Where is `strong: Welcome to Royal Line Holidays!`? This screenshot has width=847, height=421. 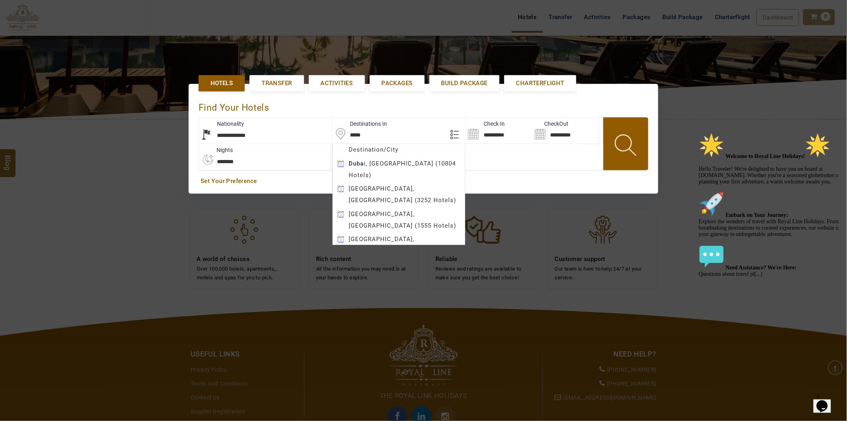
strong: Welcome to Royal Line Holidays! is located at coordinates (83, 27).